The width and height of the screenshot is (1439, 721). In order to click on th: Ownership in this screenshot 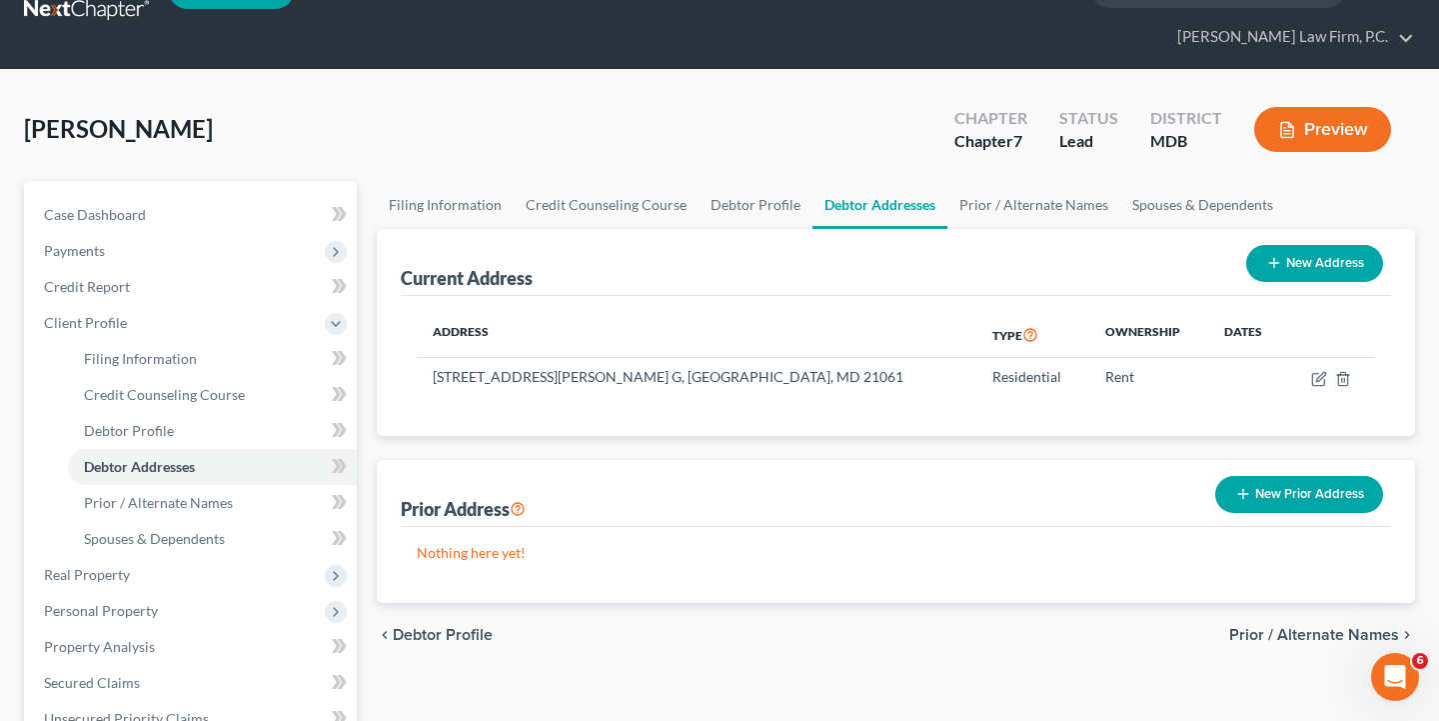, I will do `click(1148, 335)`.